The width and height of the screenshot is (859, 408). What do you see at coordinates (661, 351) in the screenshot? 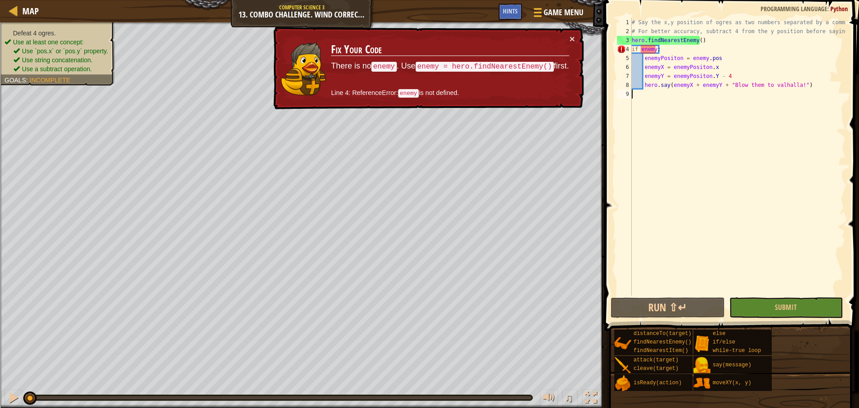
I see `span: findNearestItem()` at bounding box center [661, 351].